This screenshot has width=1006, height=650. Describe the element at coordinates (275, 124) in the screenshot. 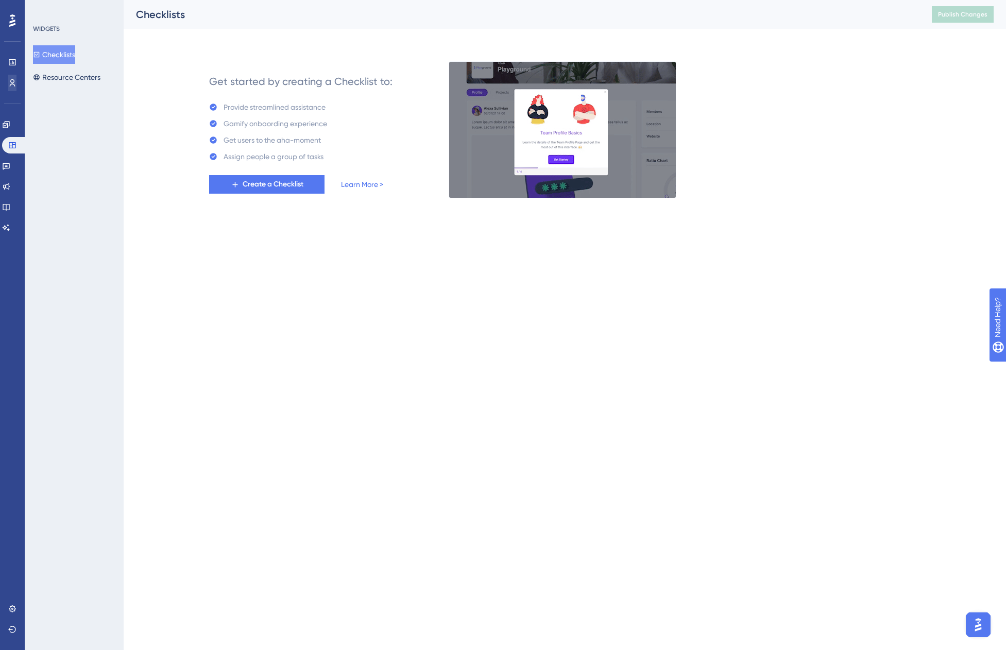

I see `div: Gamify onbaording experience` at that location.